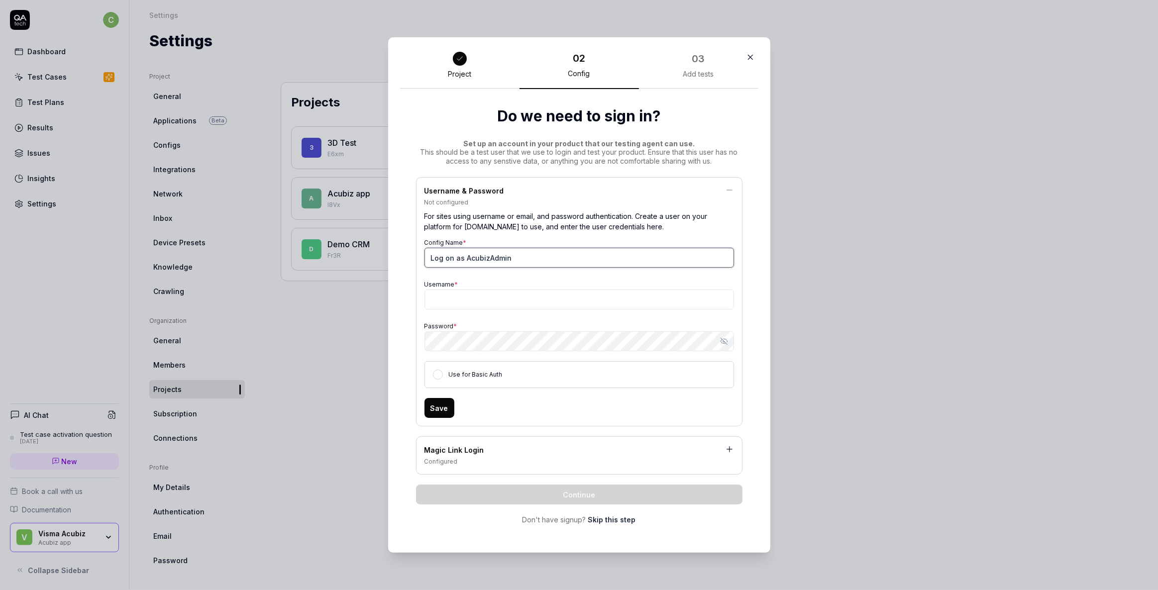 The image size is (1158, 590). What do you see at coordinates (441, 284) in the screenshot?
I see `label: Username` at bounding box center [441, 284].